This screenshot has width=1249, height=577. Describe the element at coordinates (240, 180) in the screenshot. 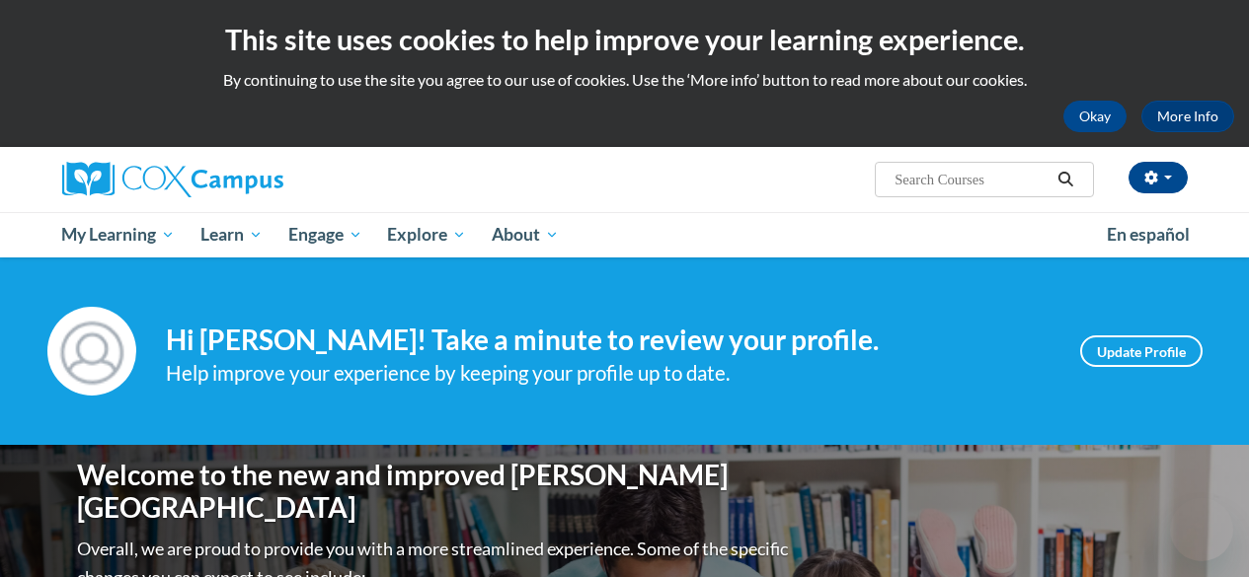

I see `a: Cox Campus` at that location.